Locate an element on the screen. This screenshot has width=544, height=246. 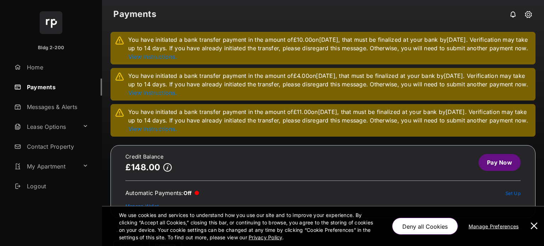
a: Home is located at coordinates (57, 67).